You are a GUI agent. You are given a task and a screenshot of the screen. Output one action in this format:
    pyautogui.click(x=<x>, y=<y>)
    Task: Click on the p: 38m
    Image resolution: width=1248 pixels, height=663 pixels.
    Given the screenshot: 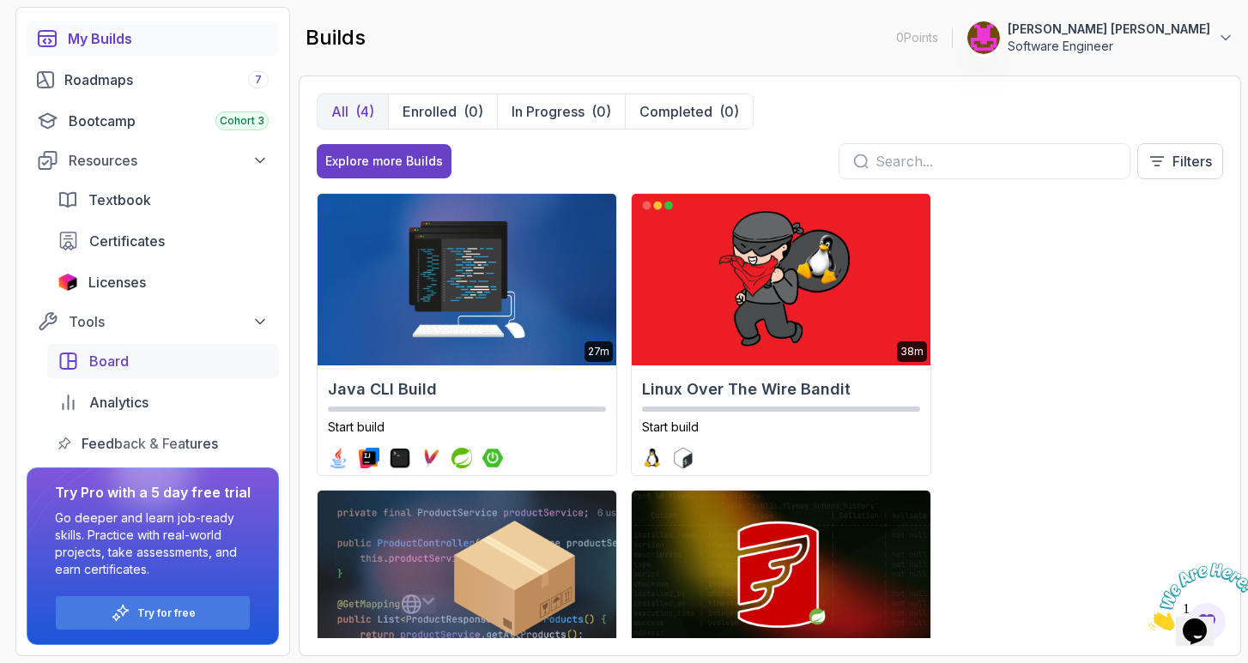 What is the action you would take?
    pyautogui.click(x=911, y=352)
    